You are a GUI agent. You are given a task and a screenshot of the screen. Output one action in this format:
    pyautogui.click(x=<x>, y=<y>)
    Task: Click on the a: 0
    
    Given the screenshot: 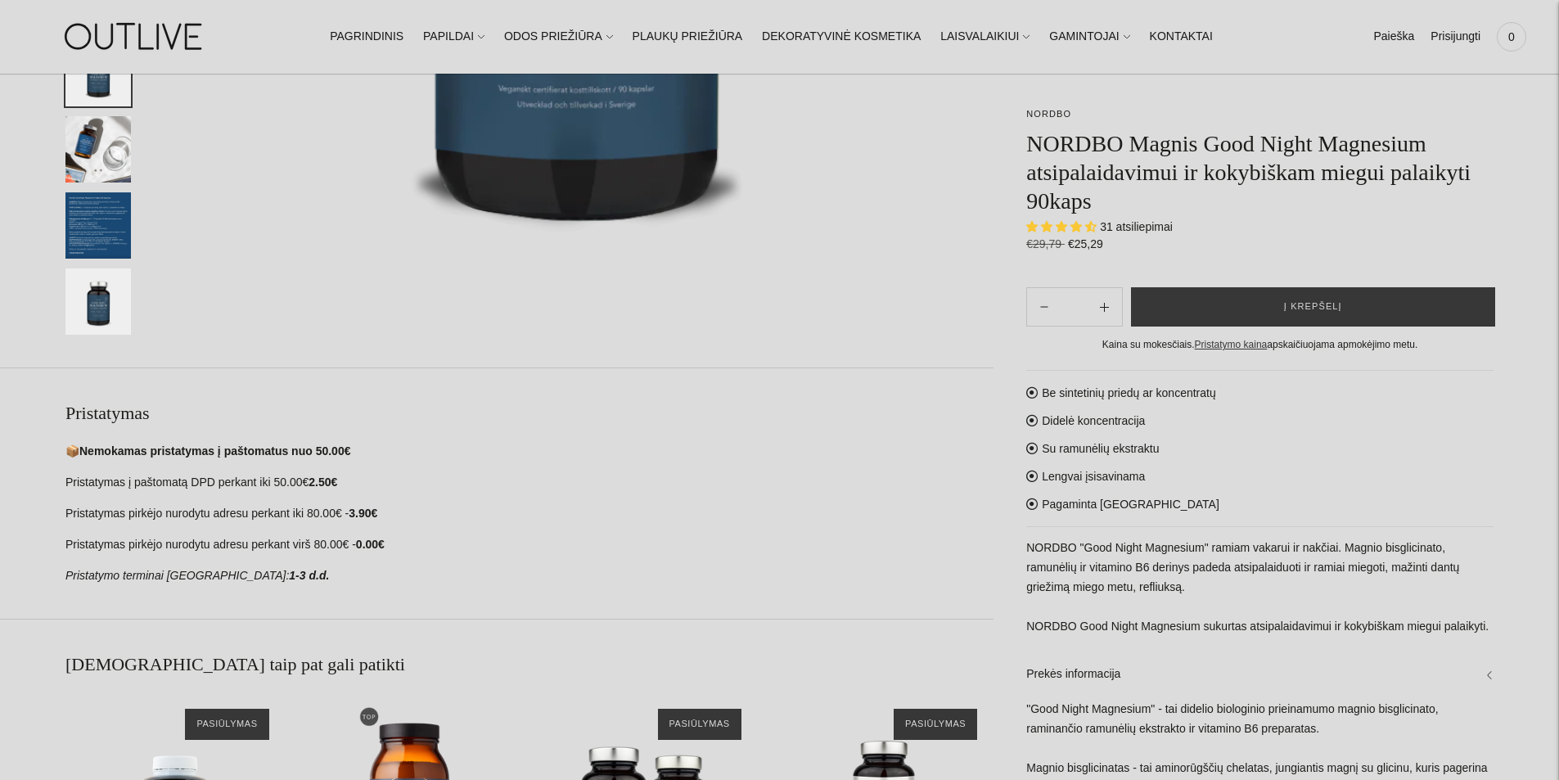 What is the action you would take?
    pyautogui.click(x=1511, y=37)
    